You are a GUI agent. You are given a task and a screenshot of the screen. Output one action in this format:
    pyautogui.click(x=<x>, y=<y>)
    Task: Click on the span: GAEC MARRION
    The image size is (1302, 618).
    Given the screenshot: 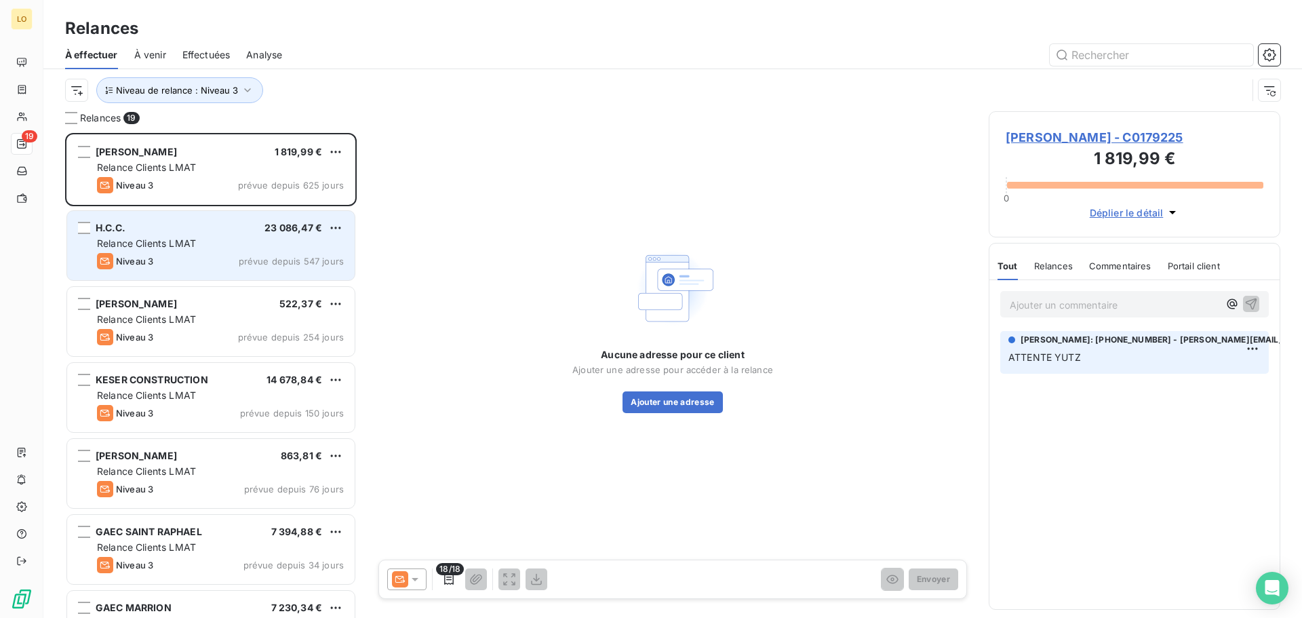 What is the action you would take?
    pyautogui.click(x=134, y=607)
    